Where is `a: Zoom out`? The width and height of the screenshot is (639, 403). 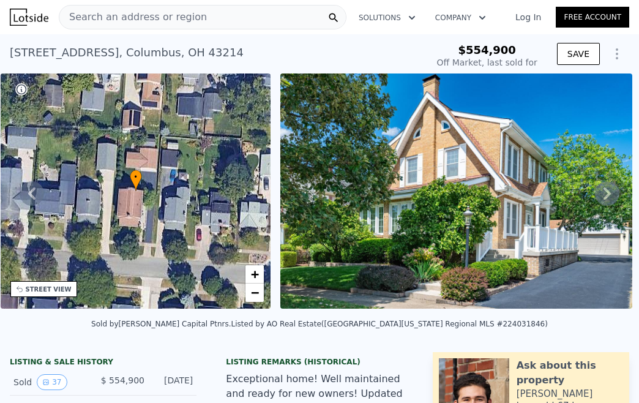
a: Zoom out is located at coordinates (255, 292).